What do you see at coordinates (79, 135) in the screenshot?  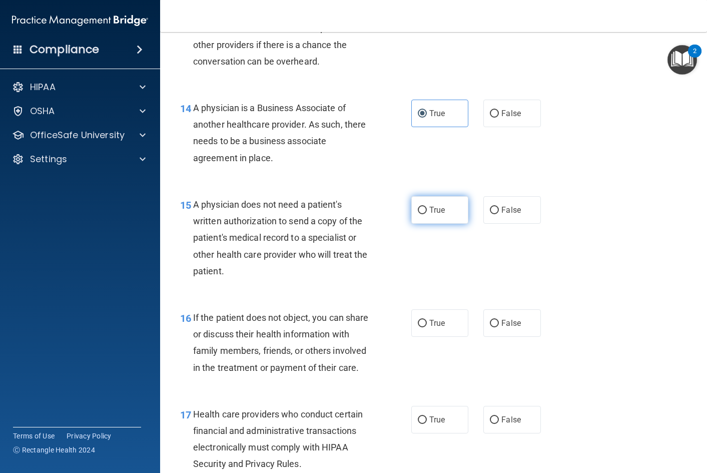 I see `a: OfficeSafe University` at bounding box center [79, 135].